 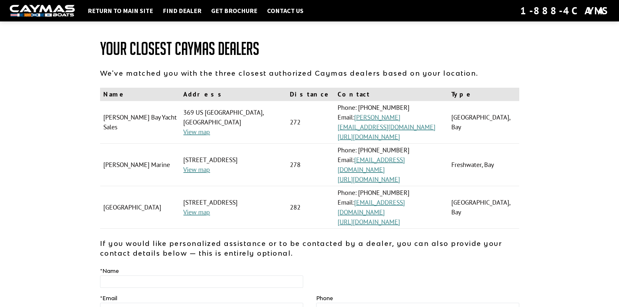 What do you see at coordinates (285, 11) in the screenshot?
I see `a: Contact Us` at bounding box center [285, 11].